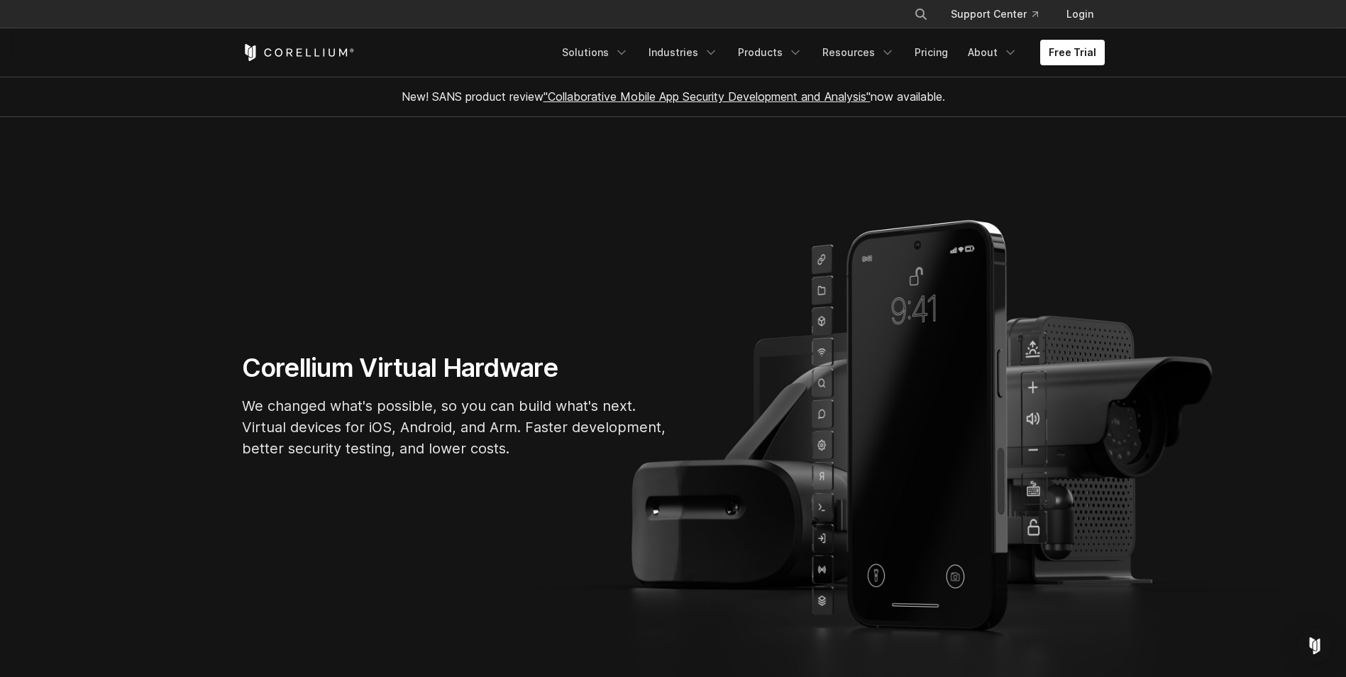 Image resolution: width=1346 pixels, height=677 pixels. What do you see at coordinates (595, 53) in the screenshot?
I see `a: Solutions` at bounding box center [595, 53].